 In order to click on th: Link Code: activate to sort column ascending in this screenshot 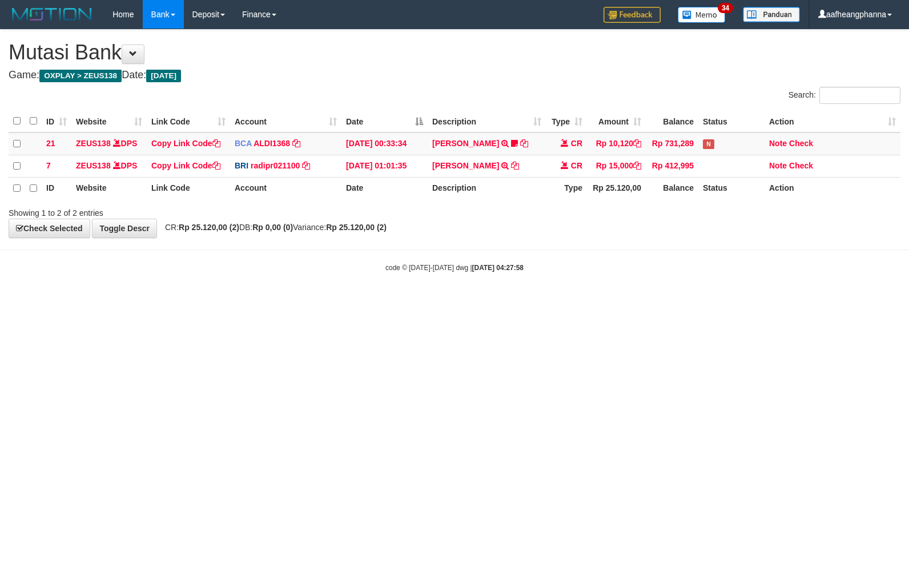, I will do `click(188, 121)`.